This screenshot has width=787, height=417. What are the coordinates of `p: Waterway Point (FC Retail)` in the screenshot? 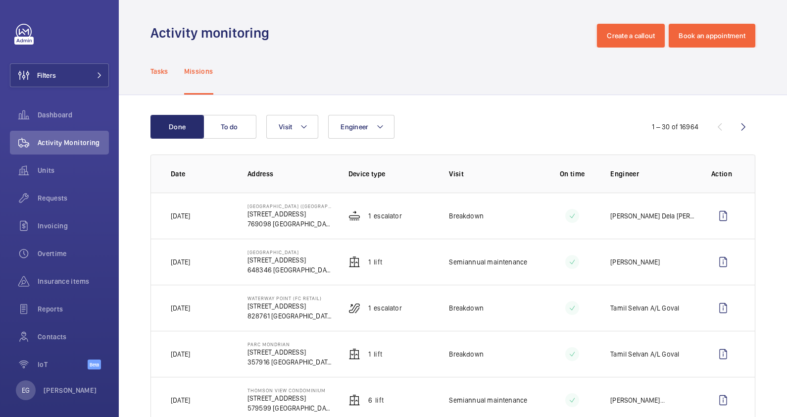 It's located at (290, 298).